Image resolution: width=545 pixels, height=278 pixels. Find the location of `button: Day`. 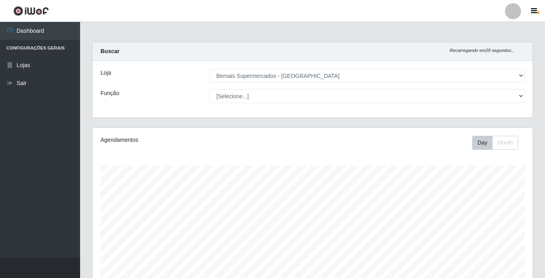

button: Day is located at coordinates (482, 143).